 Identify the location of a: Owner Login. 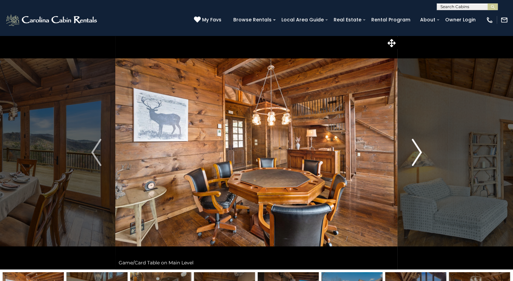
(460, 20).